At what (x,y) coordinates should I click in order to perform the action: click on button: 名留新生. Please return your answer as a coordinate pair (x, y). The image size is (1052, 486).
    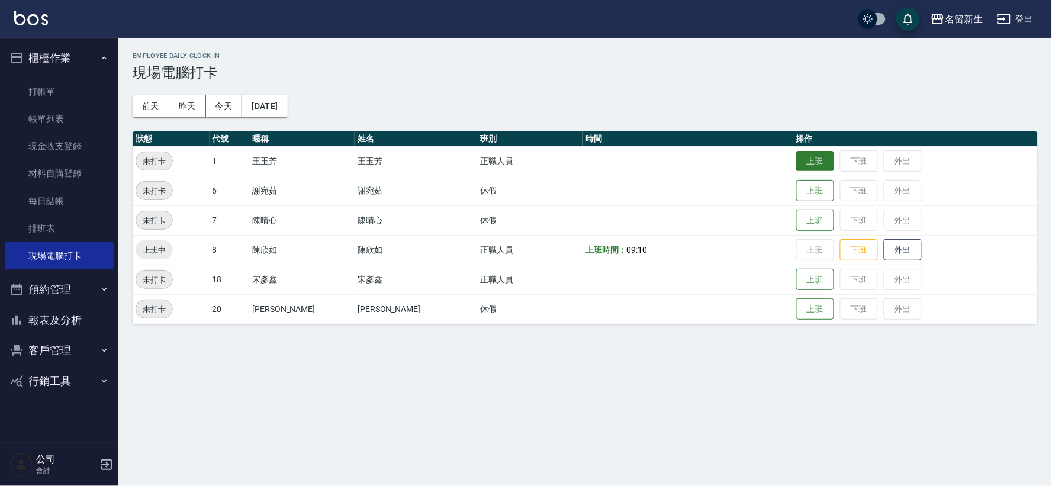
    Looking at the image, I should click on (956, 19).